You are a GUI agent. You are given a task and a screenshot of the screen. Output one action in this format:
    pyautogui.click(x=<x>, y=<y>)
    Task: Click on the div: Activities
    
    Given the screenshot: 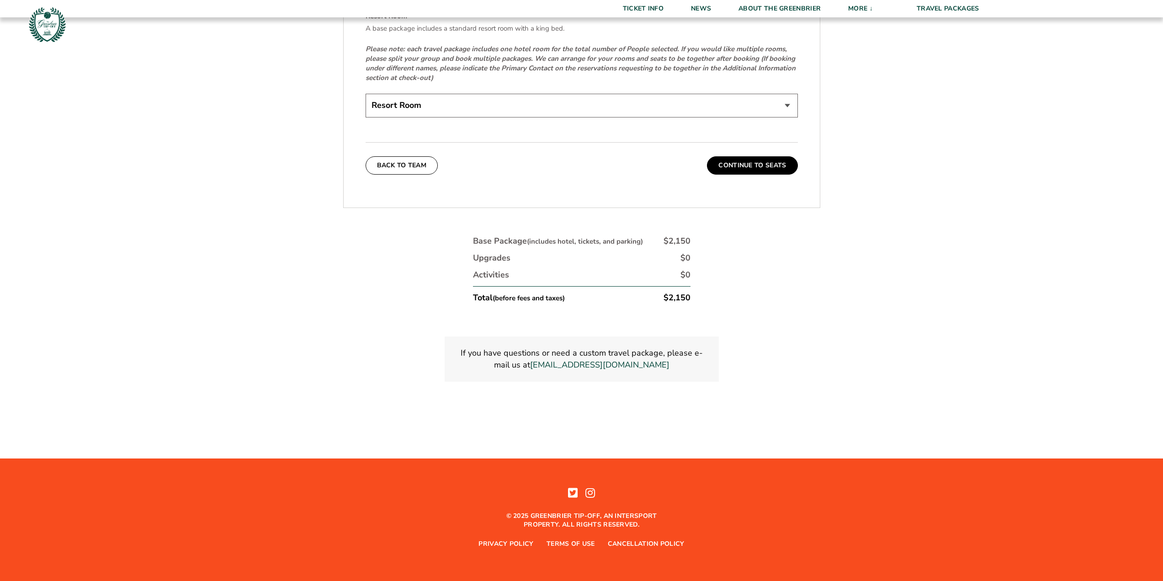 What is the action you would take?
    pyautogui.click(x=491, y=275)
    